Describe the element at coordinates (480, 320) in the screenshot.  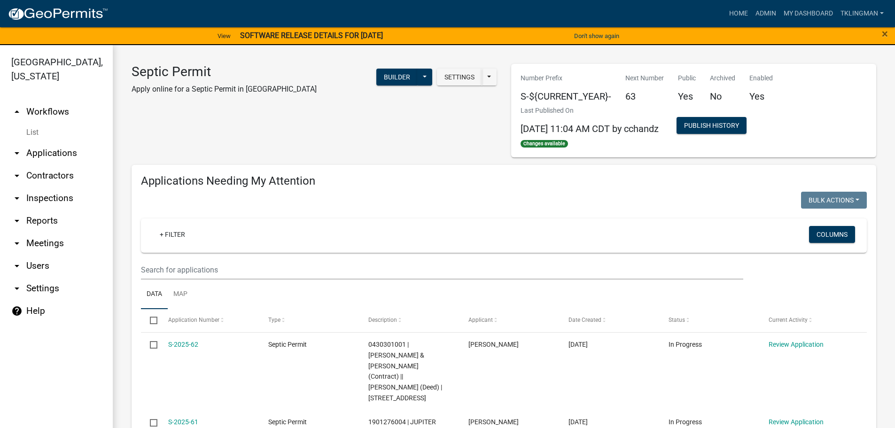
I see `span: Applicant` at that location.